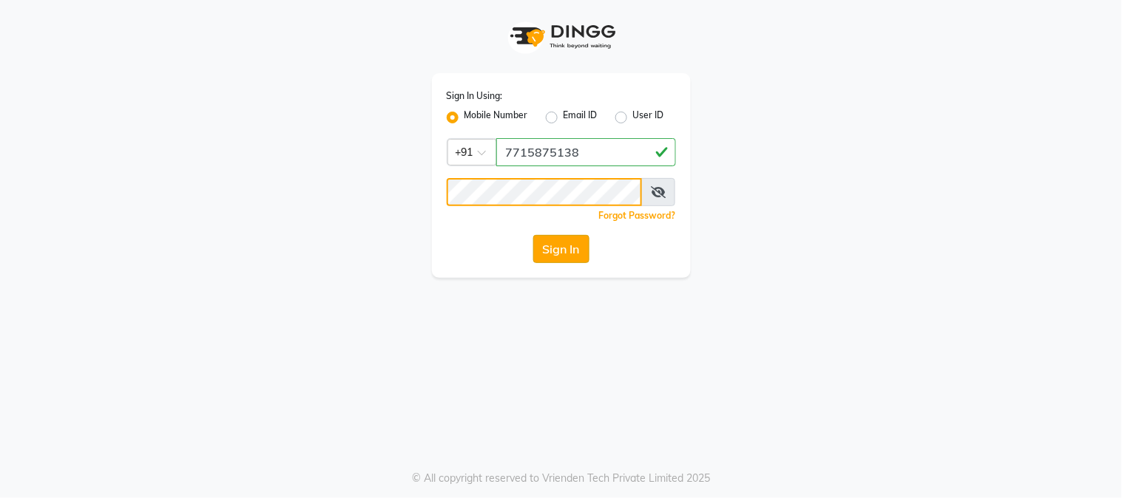 The height and width of the screenshot is (498, 1122). Describe the element at coordinates (561, 36) in the screenshot. I see `img: logo1.svg` at that location.